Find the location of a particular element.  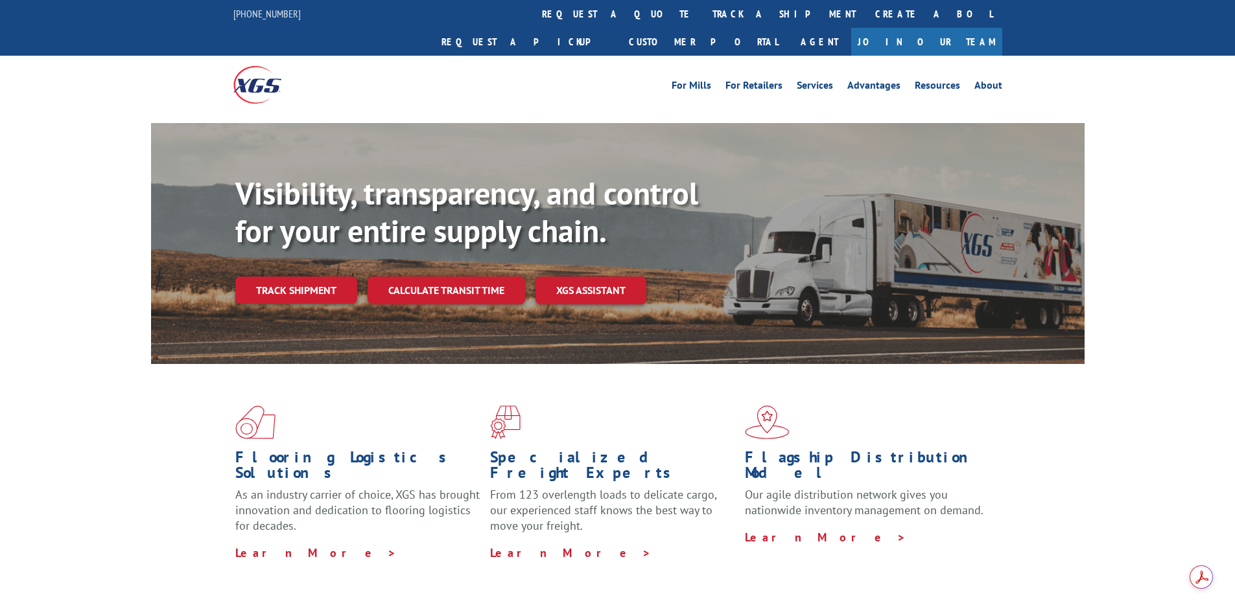

a: About is located at coordinates (988, 87).